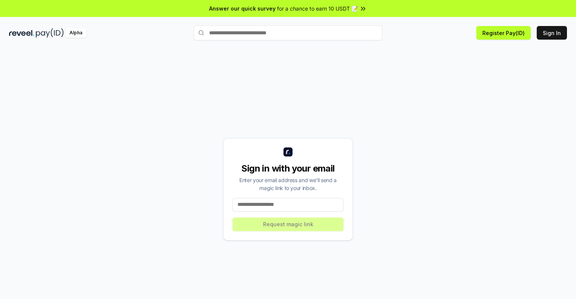 The height and width of the screenshot is (299, 576). Describe the element at coordinates (317, 8) in the screenshot. I see `span: for a chance to earn 10 USDT 📝` at that location.